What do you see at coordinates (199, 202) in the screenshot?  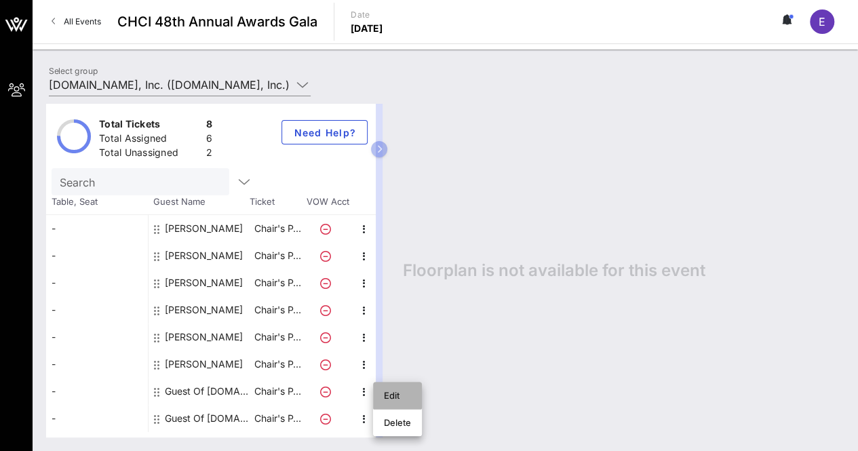 I see `span: Guest Name` at bounding box center [199, 202].